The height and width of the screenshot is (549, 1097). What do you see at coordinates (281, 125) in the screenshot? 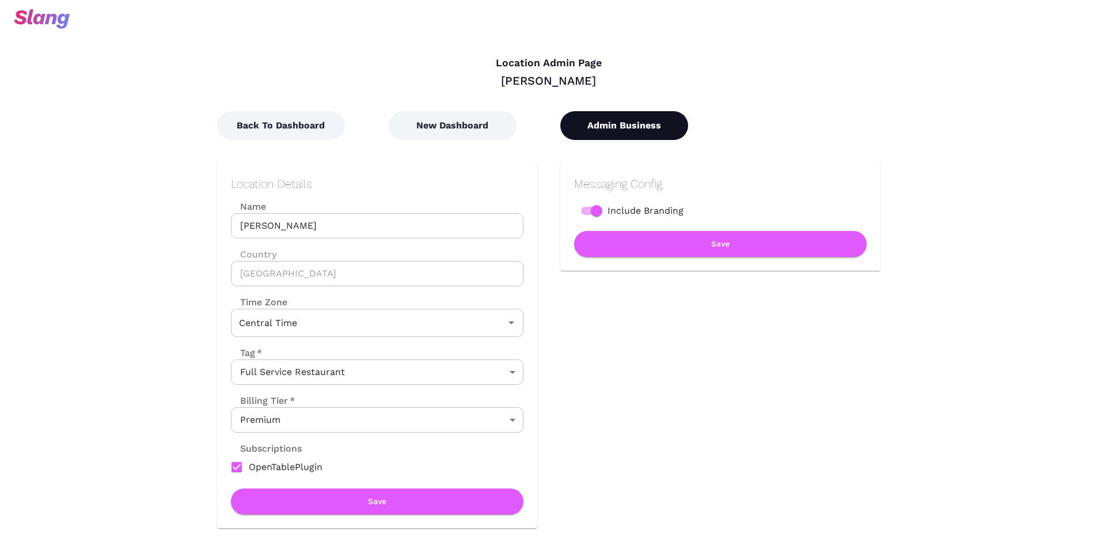
I see `a: Back To Dashboard` at bounding box center [281, 125].